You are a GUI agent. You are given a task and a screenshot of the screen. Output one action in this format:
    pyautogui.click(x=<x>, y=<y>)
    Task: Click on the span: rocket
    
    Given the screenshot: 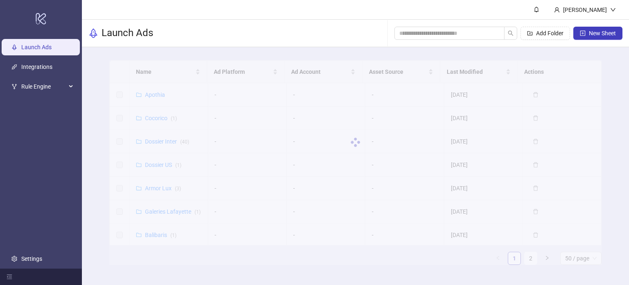 What is the action you would take?
    pyautogui.click(x=93, y=33)
    